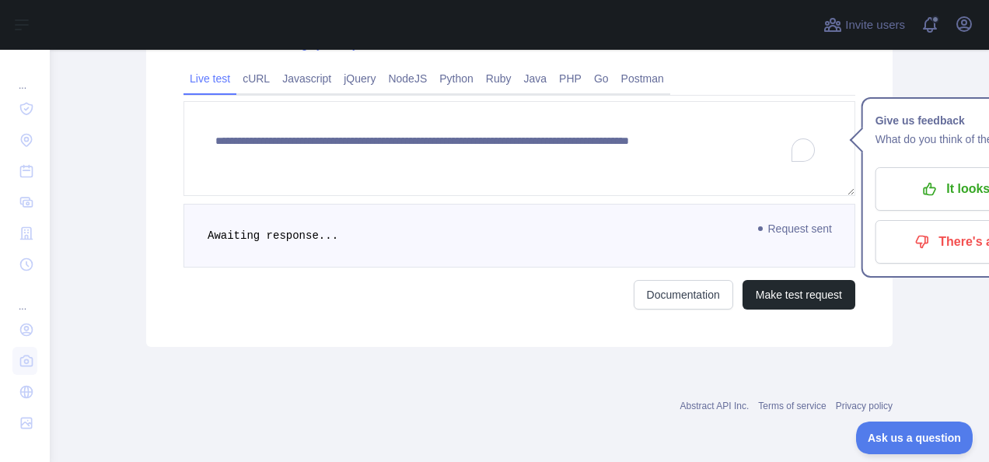 This screenshot has width=989, height=462. I want to click on span: Invite users, so click(874, 25).